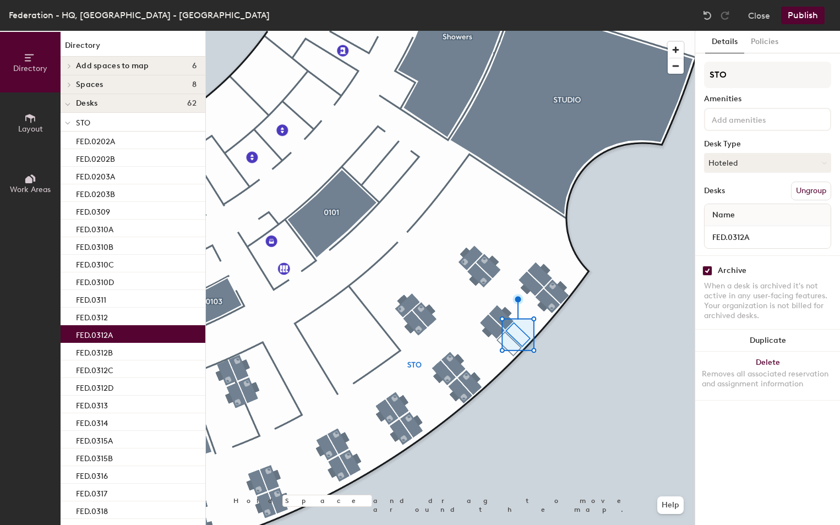 This screenshot has width=840, height=525. I want to click on p: FED.0315B, so click(94, 457).